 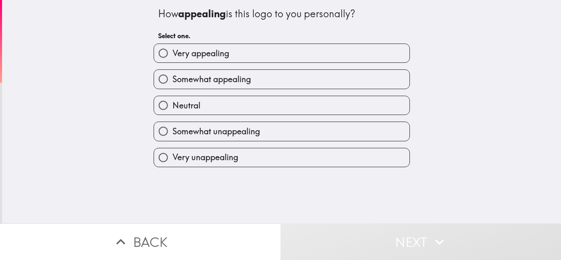 I want to click on span: Neutral, so click(x=187, y=106).